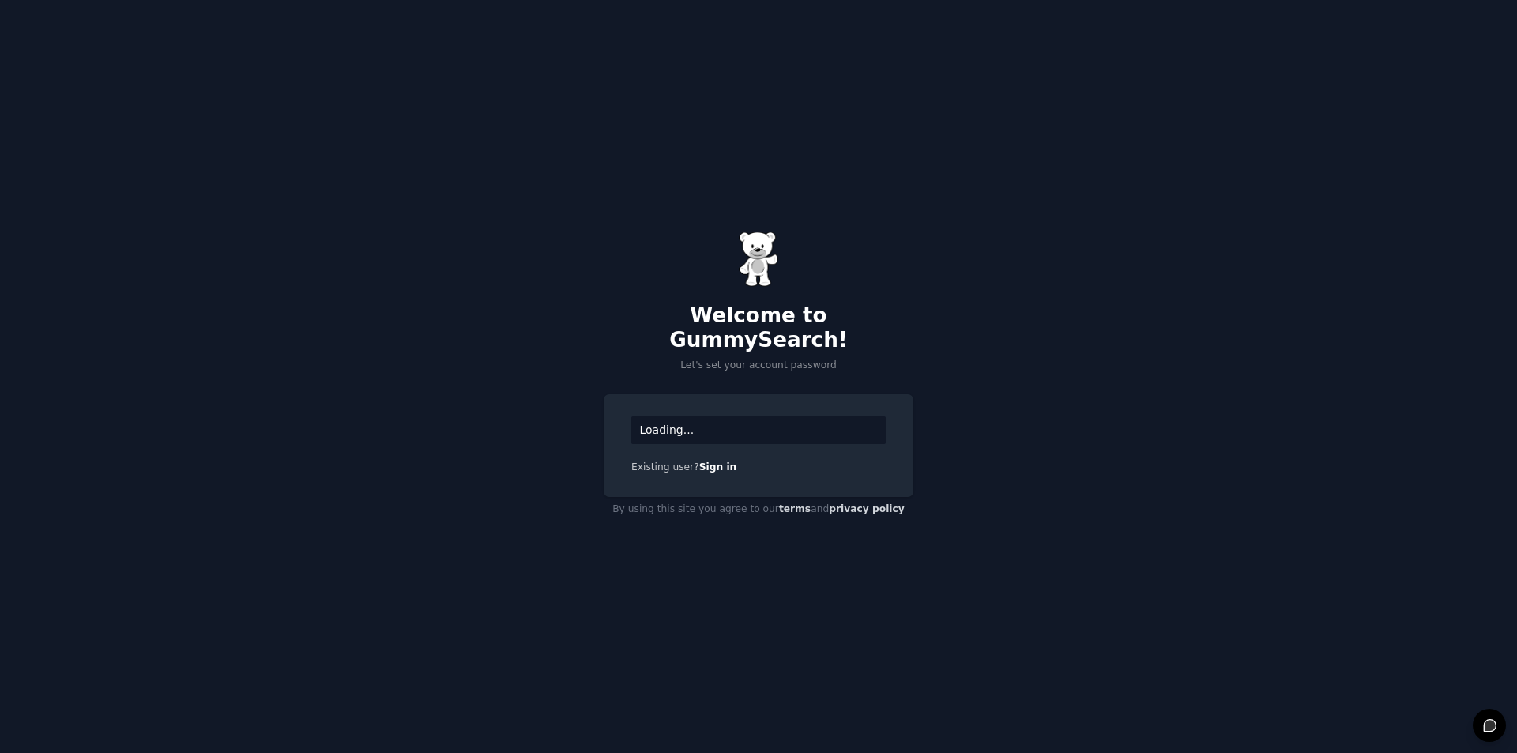 The height and width of the screenshot is (753, 1517). What do you see at coordinates (758, 430) in the screenshot?
I see `div: Loading...` at bounding box center [758, 430].